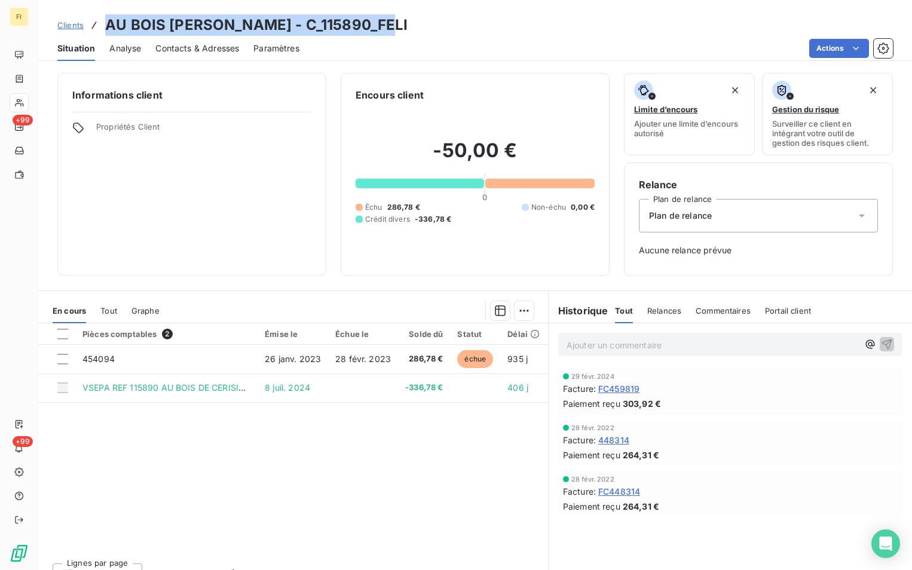  I want to click on div: Statut, so click(475, 334).